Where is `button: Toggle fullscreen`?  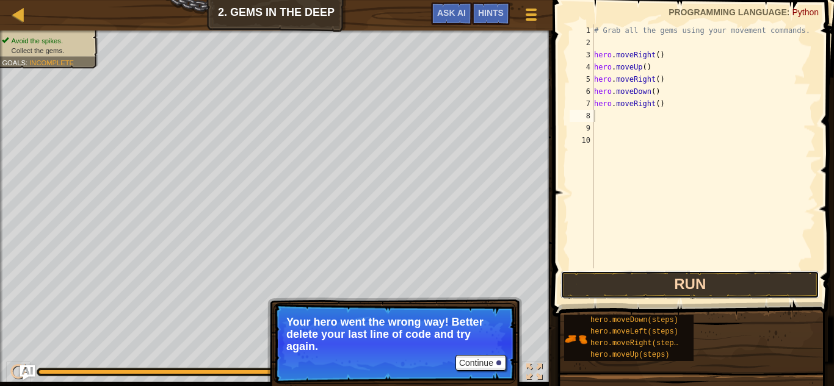
button: Toggle fullscreen is located at coordinates (534, 374).